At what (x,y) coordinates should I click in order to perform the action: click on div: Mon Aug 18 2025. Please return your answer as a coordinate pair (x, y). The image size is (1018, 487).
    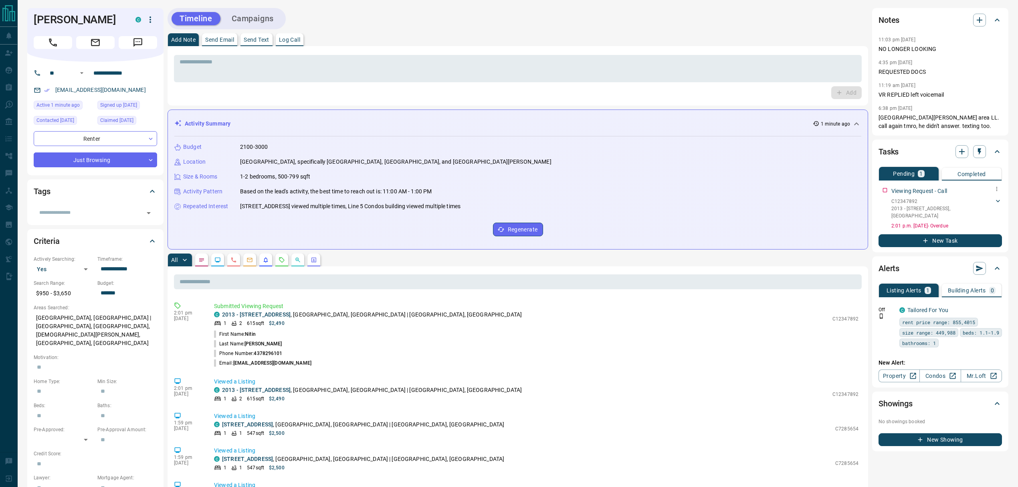
    Looking at the image, I should click on (63, 106).